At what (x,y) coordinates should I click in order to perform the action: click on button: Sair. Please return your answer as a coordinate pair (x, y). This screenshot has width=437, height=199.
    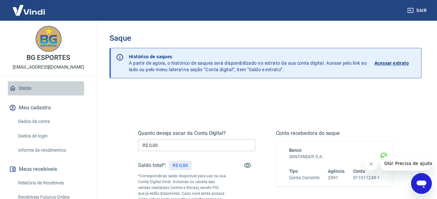
    Looking at the image, I should click on (417, 10).